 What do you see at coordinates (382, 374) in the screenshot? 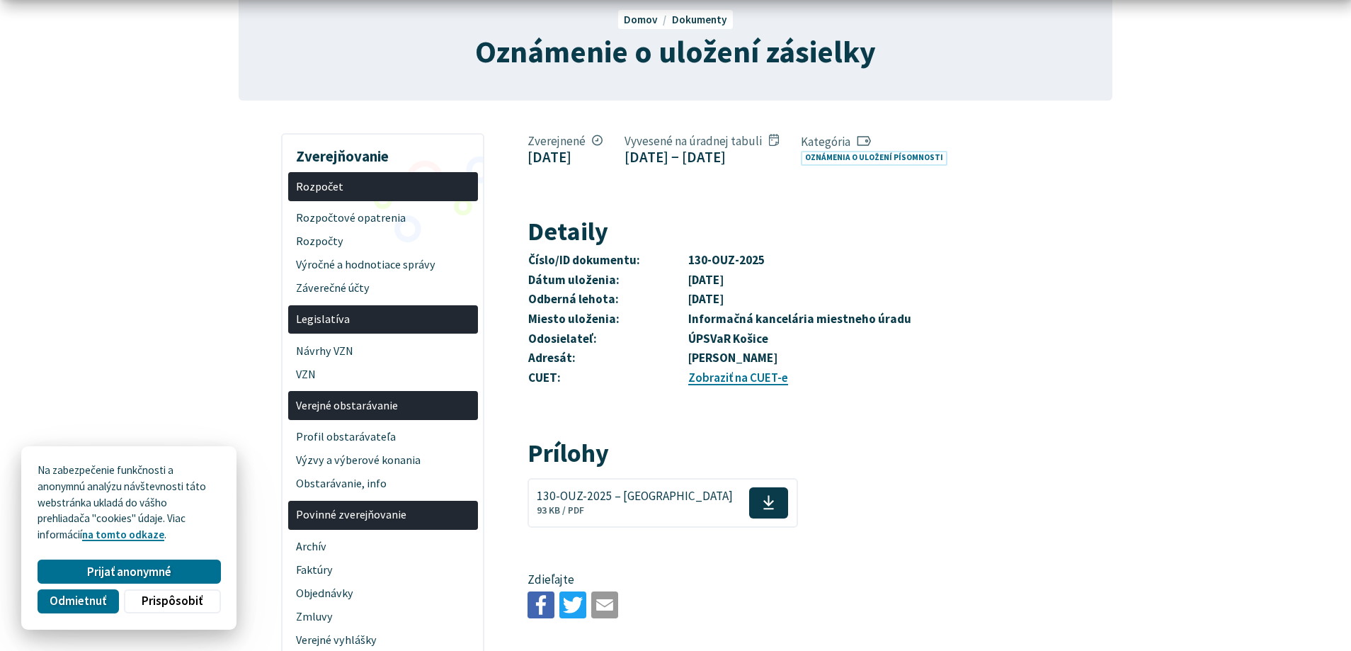
I see `span: VZN` at bounding box center [382, 374].